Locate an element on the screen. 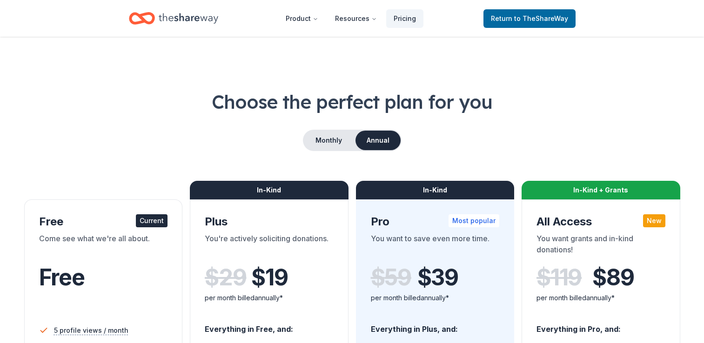  div: Come see what we're all about. is located at coordinates (103, 246).